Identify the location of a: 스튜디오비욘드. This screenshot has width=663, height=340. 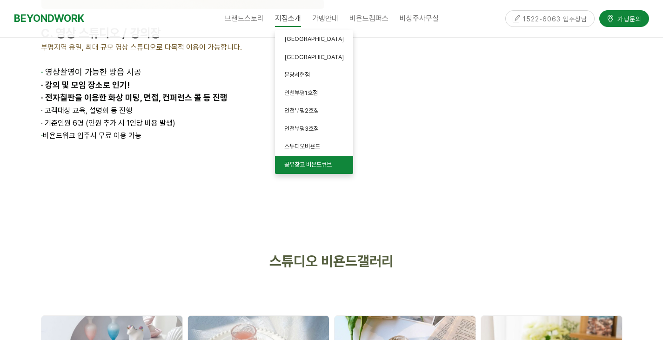
(314, 147).